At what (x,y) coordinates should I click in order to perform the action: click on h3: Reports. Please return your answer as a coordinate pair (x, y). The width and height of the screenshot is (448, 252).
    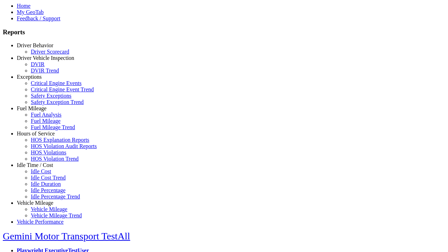
    Looking at the image, I should click on (224, 32).